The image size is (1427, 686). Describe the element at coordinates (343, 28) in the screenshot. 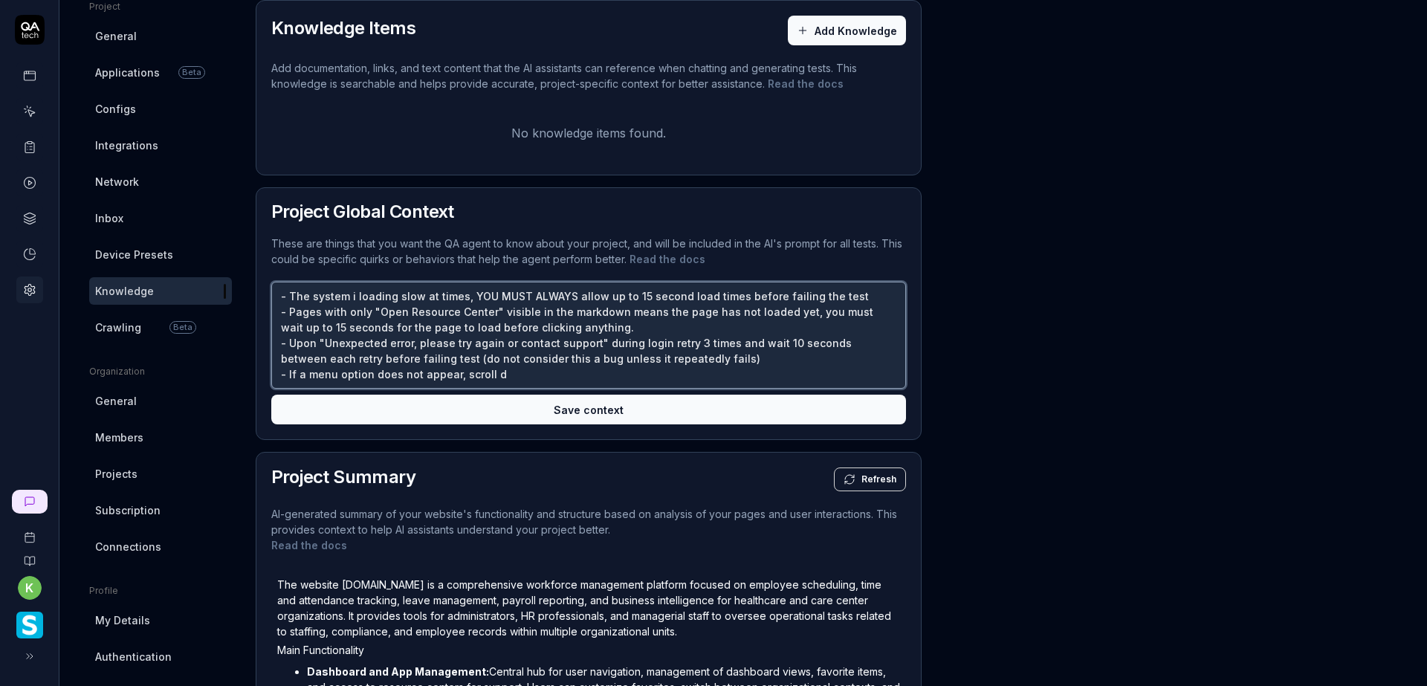

I see `h2: Knowledge Items` at that location.